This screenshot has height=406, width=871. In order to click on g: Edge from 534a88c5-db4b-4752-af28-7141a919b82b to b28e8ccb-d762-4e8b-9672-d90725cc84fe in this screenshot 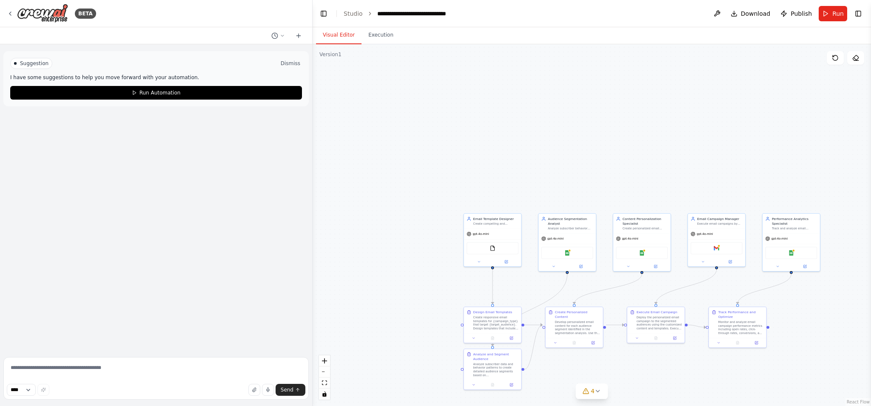, I will do `click(615, 325)`.